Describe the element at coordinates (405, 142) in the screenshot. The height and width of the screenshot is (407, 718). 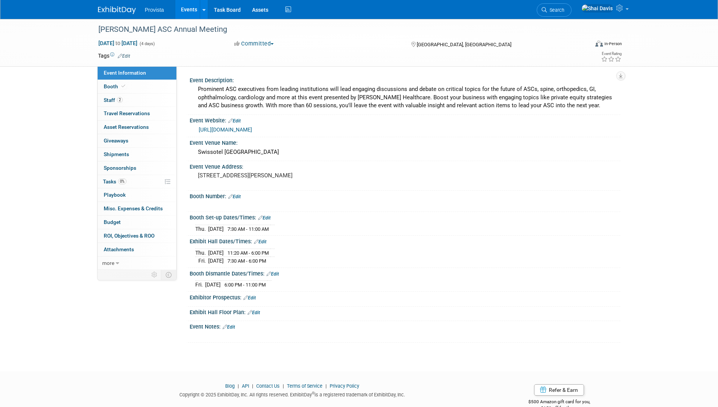
I see `div: Event Venue Name:` at that location.